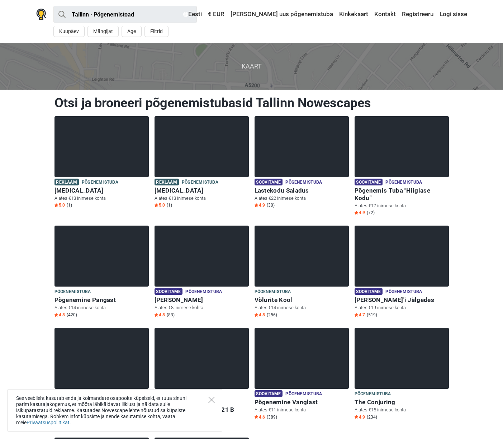  I want to click on img: Lastekodu Saladus, so click(301, 147).